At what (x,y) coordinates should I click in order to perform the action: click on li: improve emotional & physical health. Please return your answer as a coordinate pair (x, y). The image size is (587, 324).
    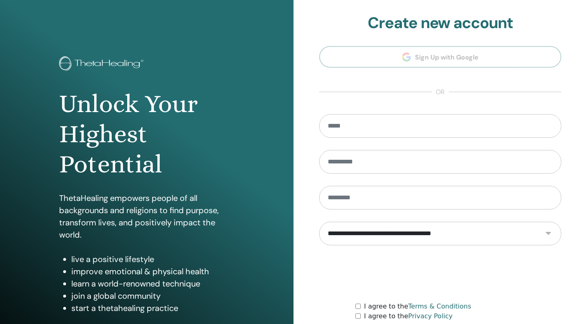
    Looking at the image, I should click on (153, 271).